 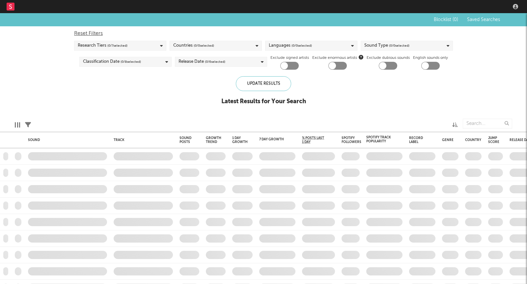 What do you see at coordinates (388, 58) in the screenshot?
I see `label: Exclude dubious sounds` at bounding box center [388, 58].